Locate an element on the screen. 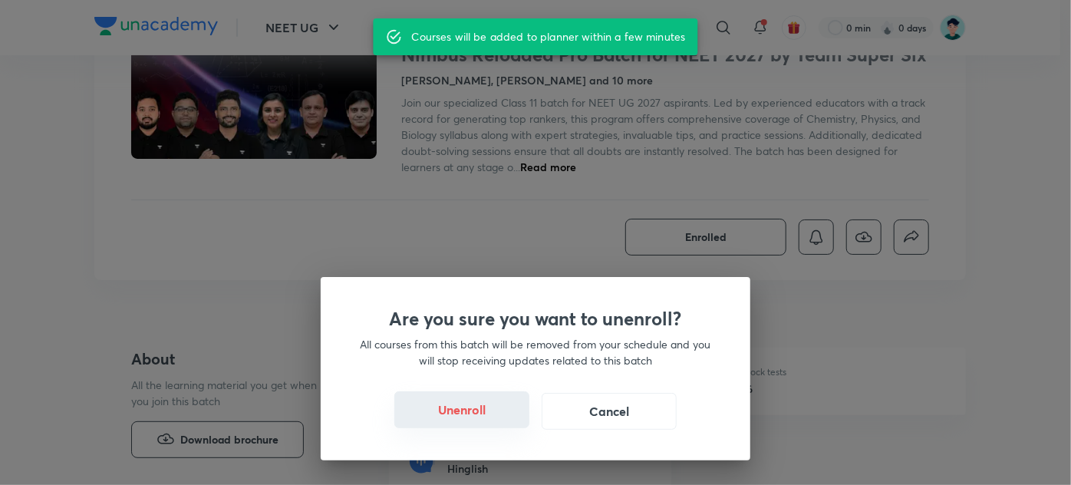 This screenshot has height=485, width=1071. h3: Are you sure you want to unenroll? is located at coordinates (536, 318).